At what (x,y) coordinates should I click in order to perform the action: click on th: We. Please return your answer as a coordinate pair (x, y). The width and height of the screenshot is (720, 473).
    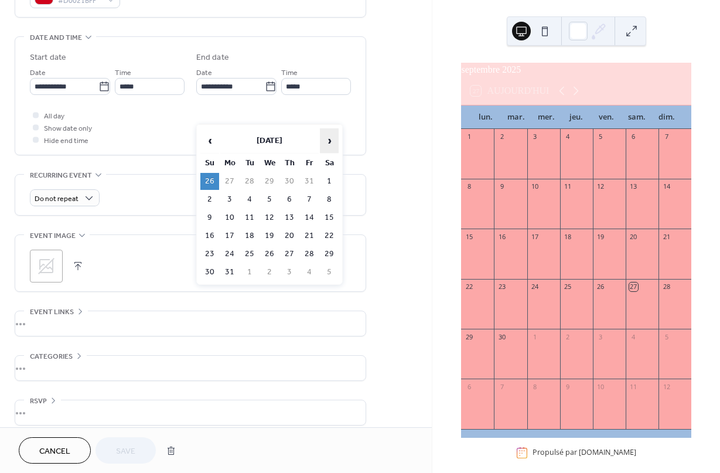
    Looking at the image, I should click on (269, 163).